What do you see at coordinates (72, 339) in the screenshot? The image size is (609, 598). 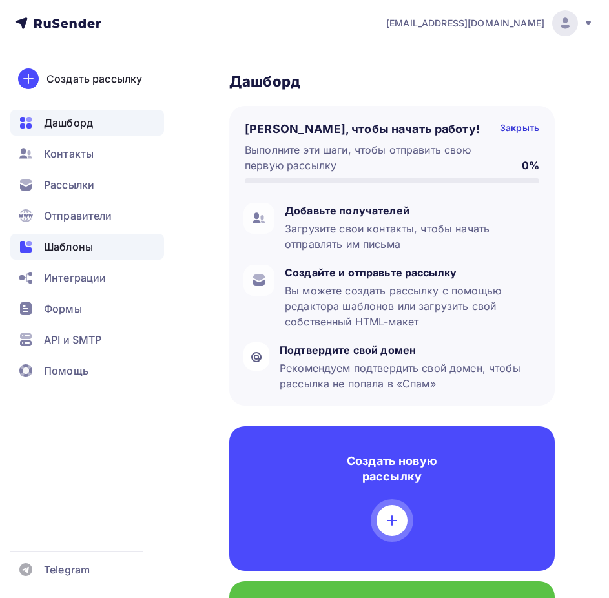 I see `span: API и SMTP` at bounding box center [72, 339].